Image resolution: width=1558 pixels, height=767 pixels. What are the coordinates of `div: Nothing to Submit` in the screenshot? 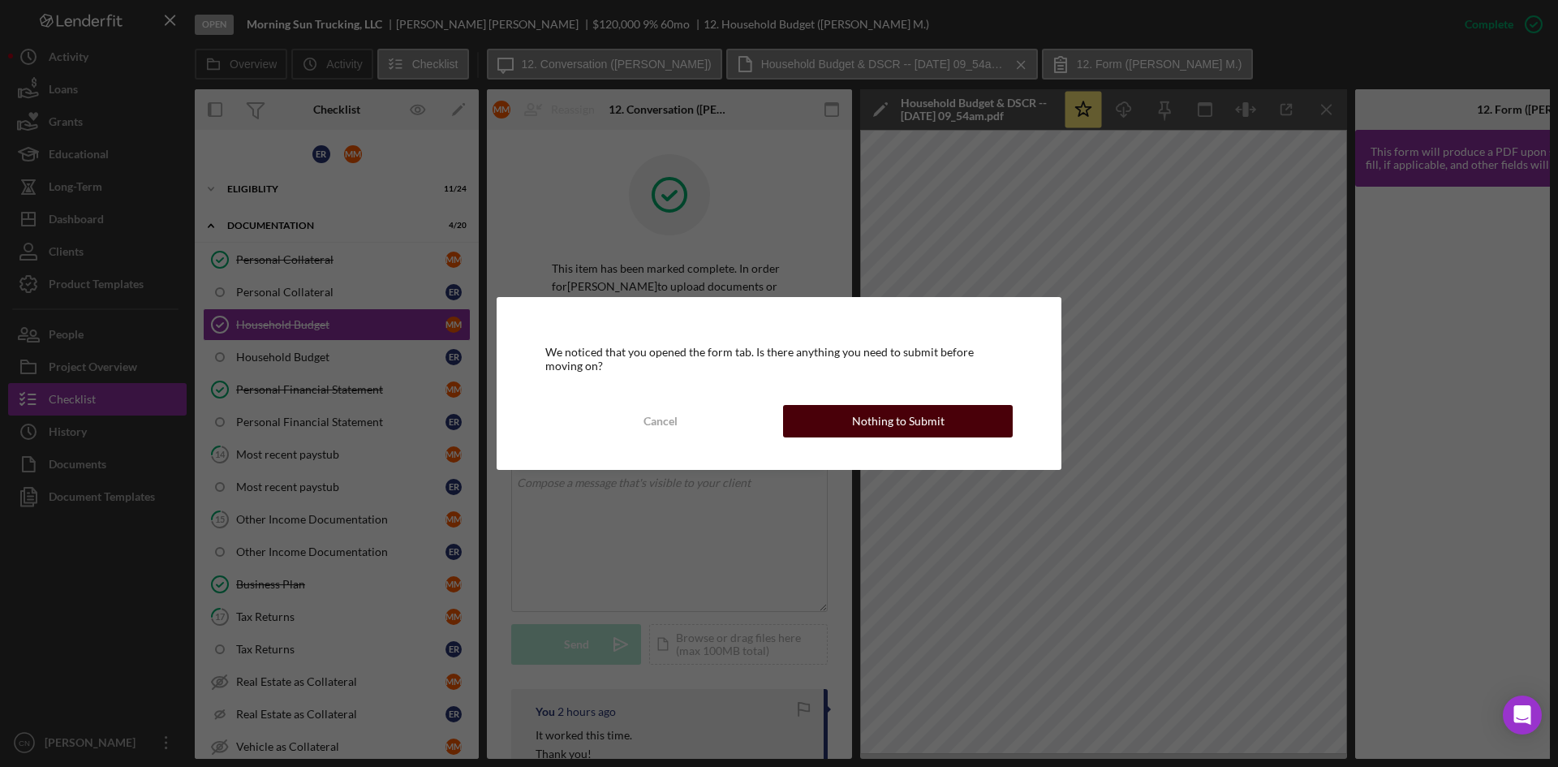 It's located at (898, 421).